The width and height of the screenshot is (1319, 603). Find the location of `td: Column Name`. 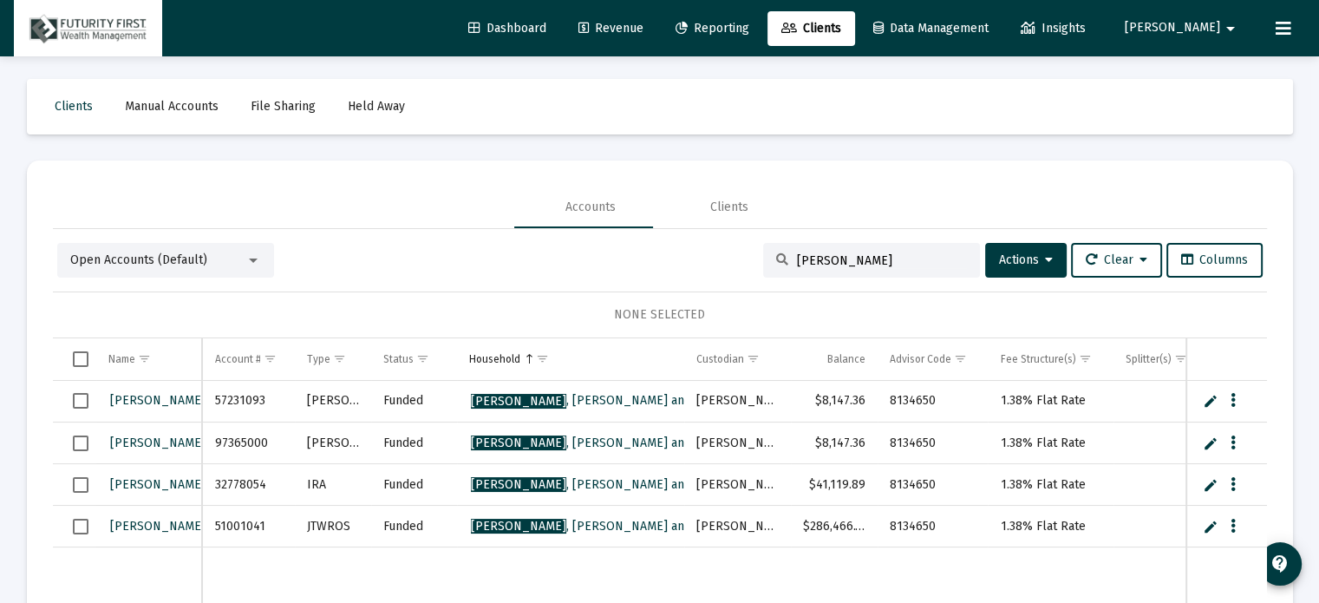

td: Column Name is located at coordinates (149, 359).